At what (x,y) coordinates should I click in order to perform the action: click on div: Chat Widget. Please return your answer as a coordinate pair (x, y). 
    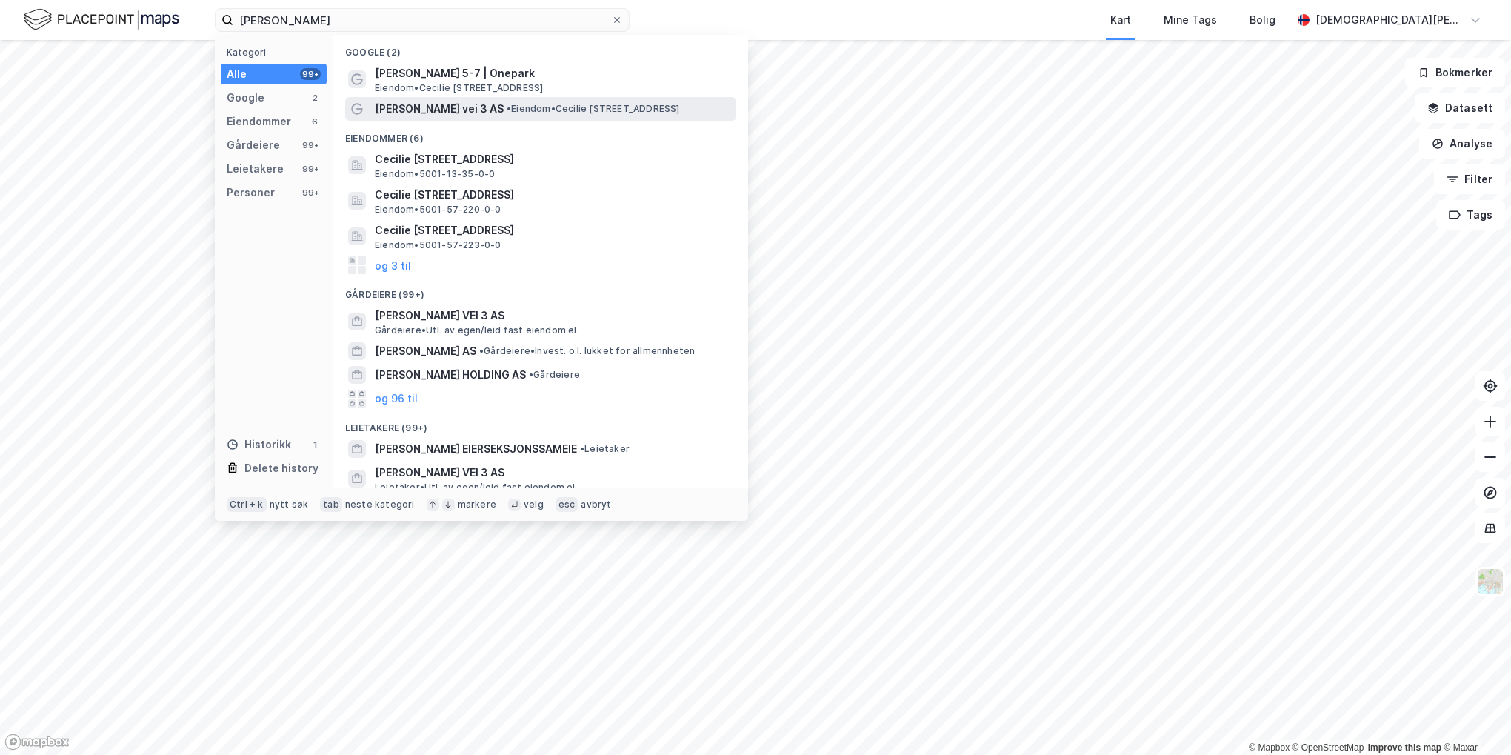
    Looking at the image, I should click on (1474, 719).